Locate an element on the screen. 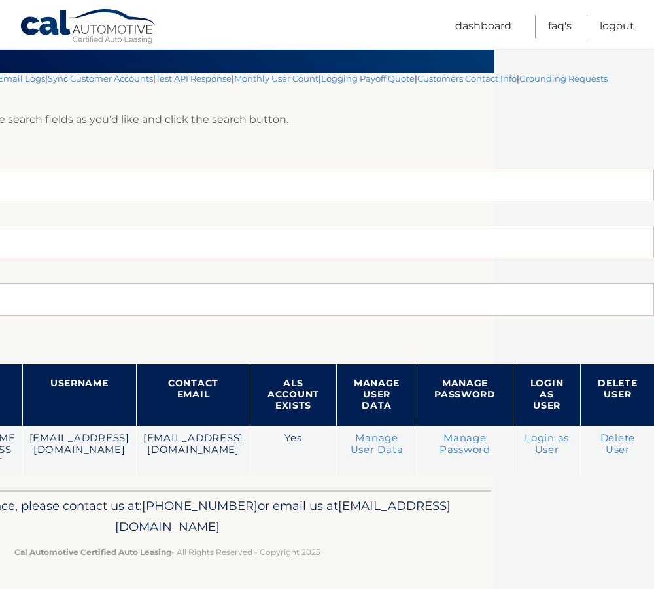  th: ALS Account Exists is located at coordinates (294, 395).